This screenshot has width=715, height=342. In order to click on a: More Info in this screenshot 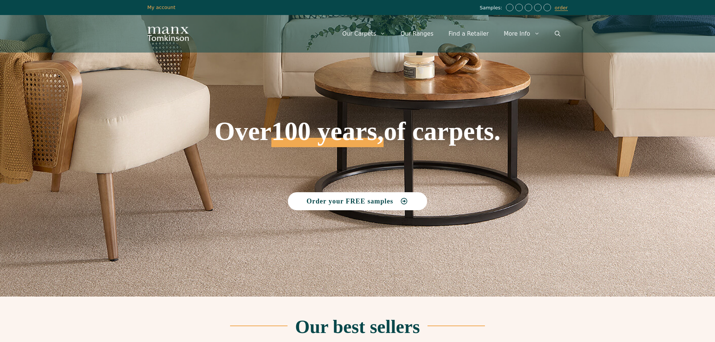, I will do `click(521, 34)`.